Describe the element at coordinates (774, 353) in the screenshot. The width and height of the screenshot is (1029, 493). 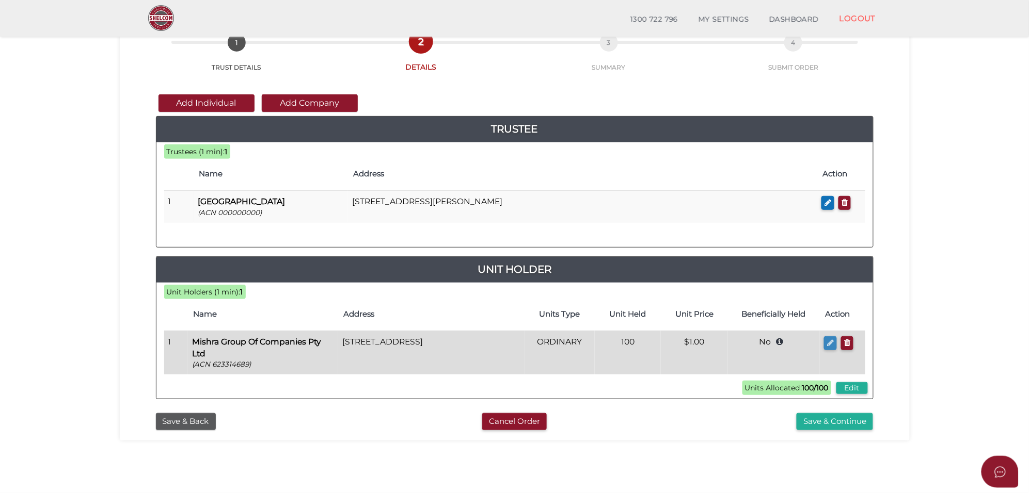
I see `td: No` at that location.